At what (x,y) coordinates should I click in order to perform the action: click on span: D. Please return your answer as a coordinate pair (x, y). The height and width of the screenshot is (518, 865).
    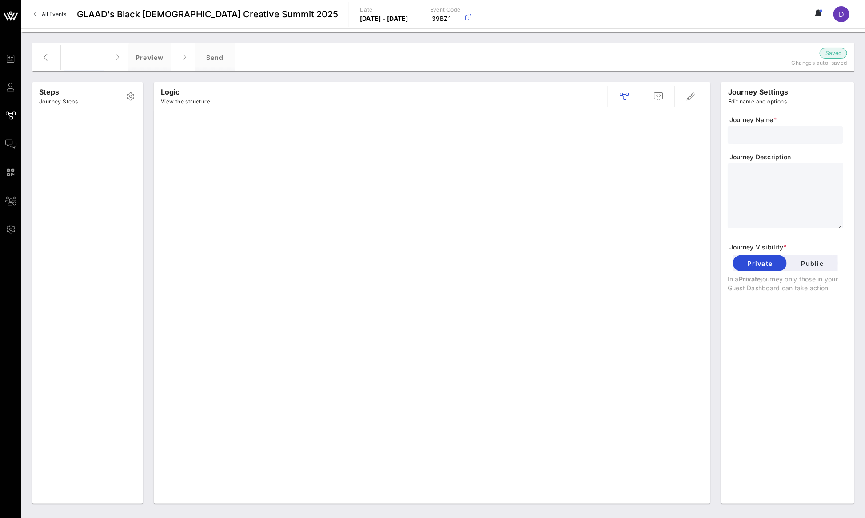
    Looking at the image, I should click on (841, 14).